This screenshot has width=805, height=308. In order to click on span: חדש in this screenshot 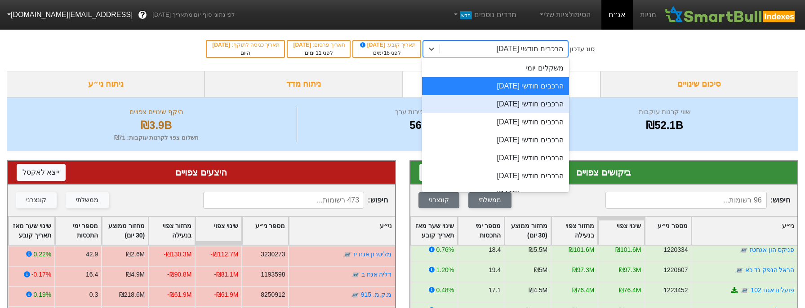, I will do `click(466, 15)`.